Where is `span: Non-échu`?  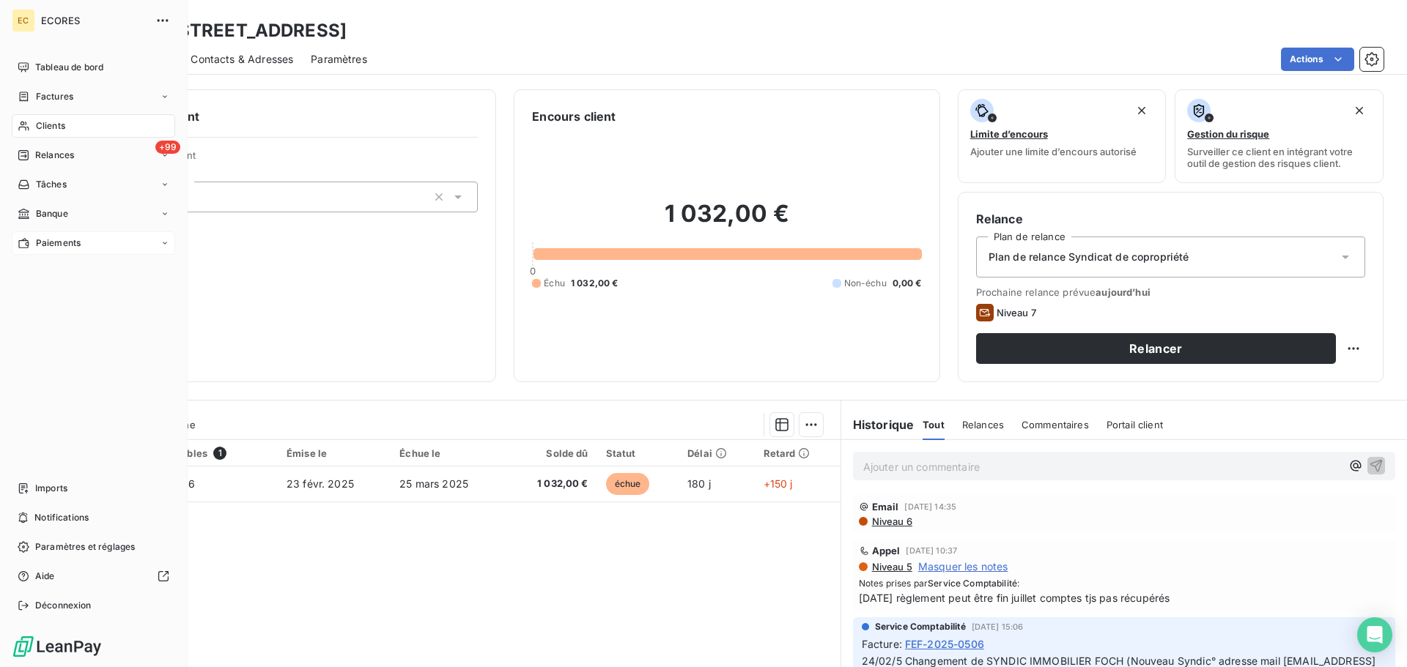
span: Non-échu is located at coordinates (865, 284).